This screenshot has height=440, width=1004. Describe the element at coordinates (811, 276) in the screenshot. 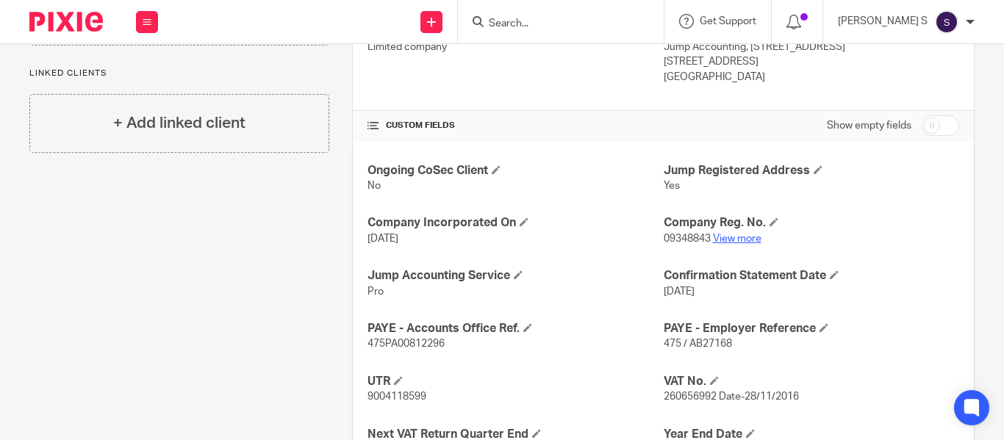

I see `h4: Confirmation Statement Date` at that location.